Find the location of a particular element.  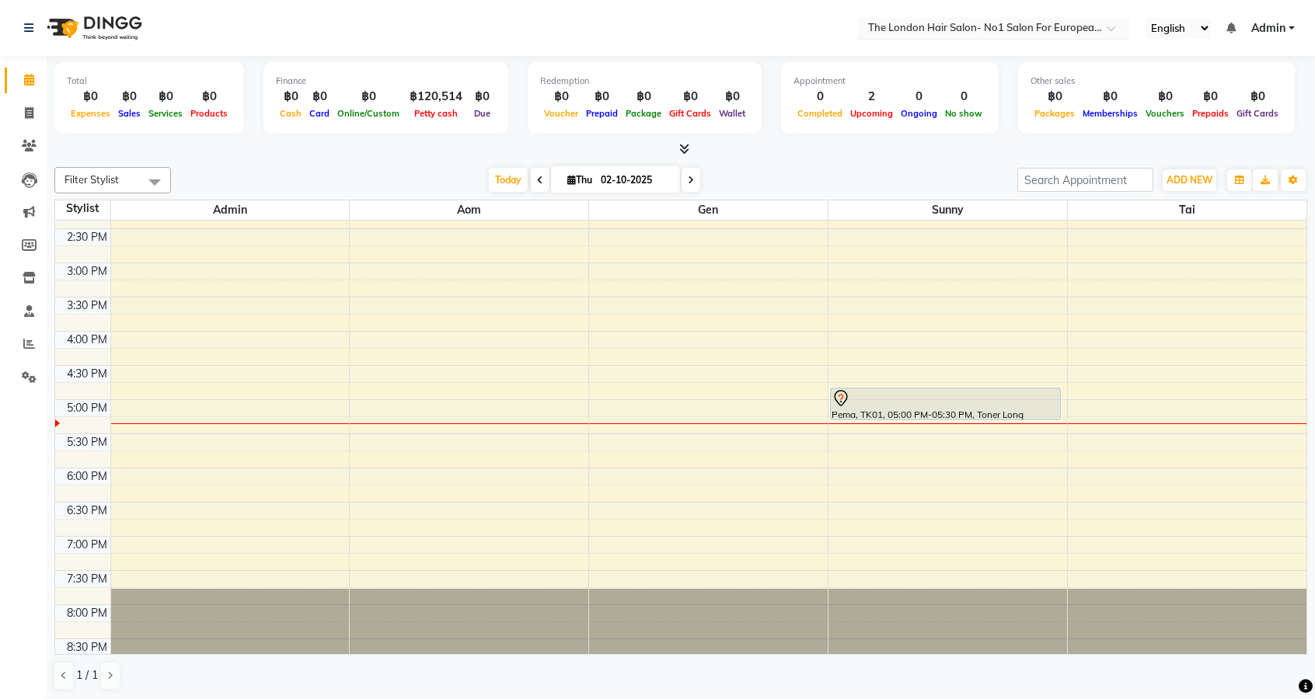

input: Search Appointment is located at coordinates (1085, 180).